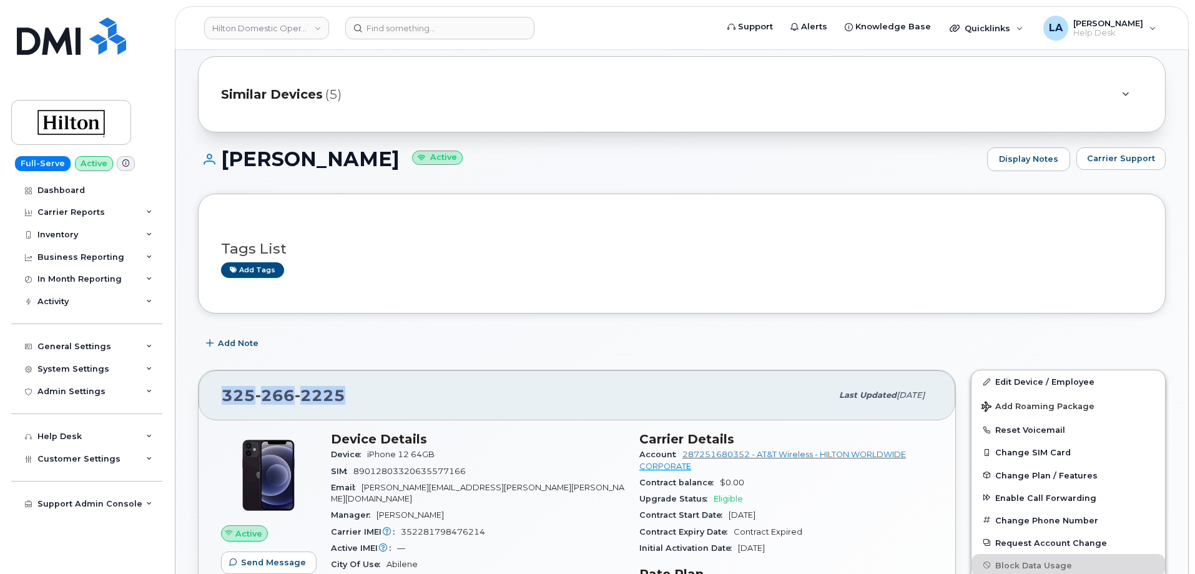 This screenshot has height=574, width=1195. I want to click on button: Add Note, so click(233, 343).